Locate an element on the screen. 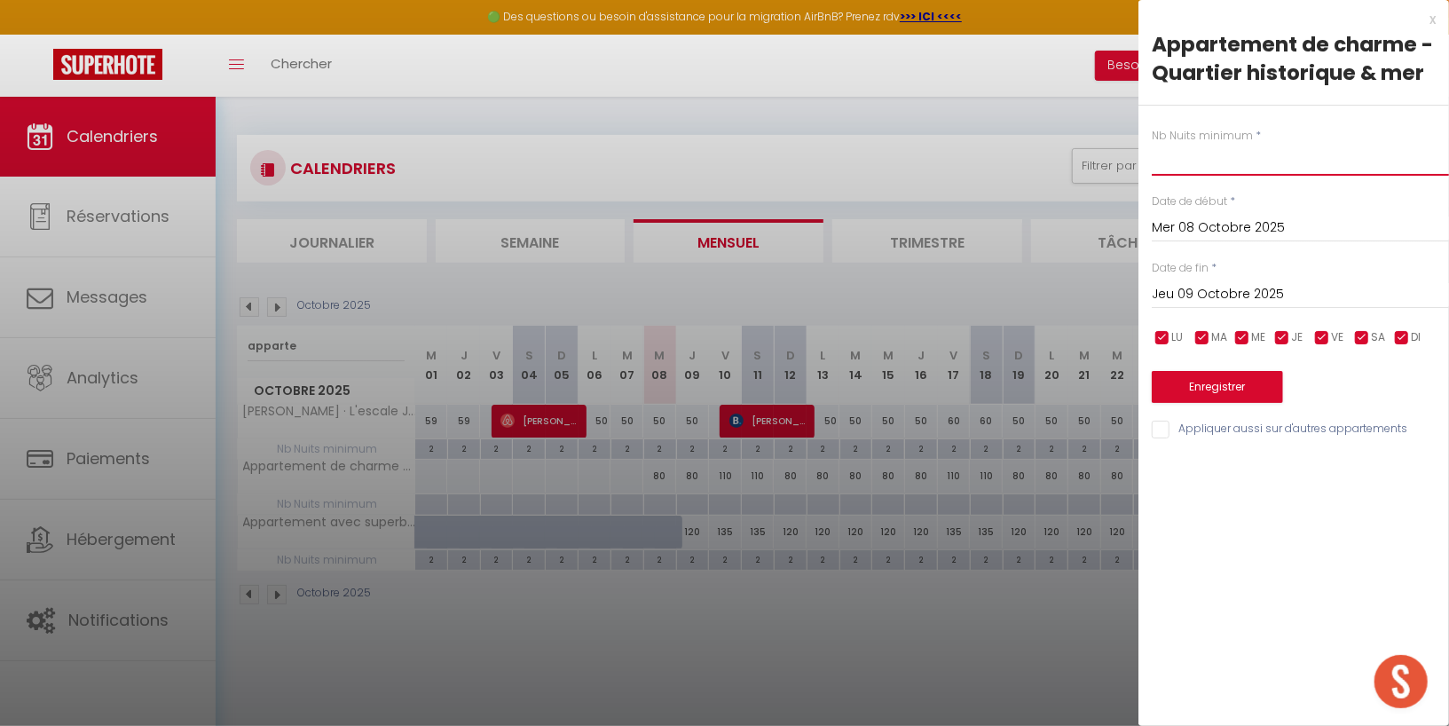 This screenshot has width=1449, height=726. button: Enregistrer is located at coordinates (1218, 387).